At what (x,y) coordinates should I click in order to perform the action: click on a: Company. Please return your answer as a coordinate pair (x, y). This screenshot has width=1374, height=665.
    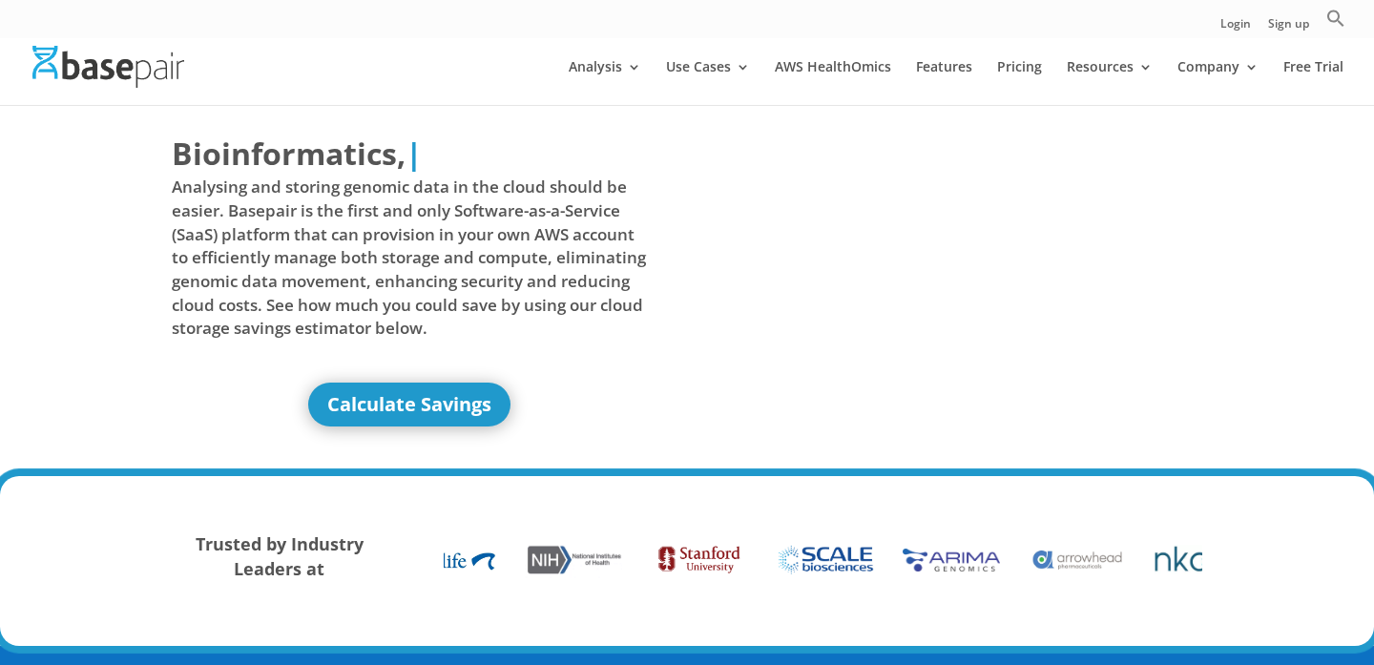
    Looking at the image, I should click on (1217, 82).